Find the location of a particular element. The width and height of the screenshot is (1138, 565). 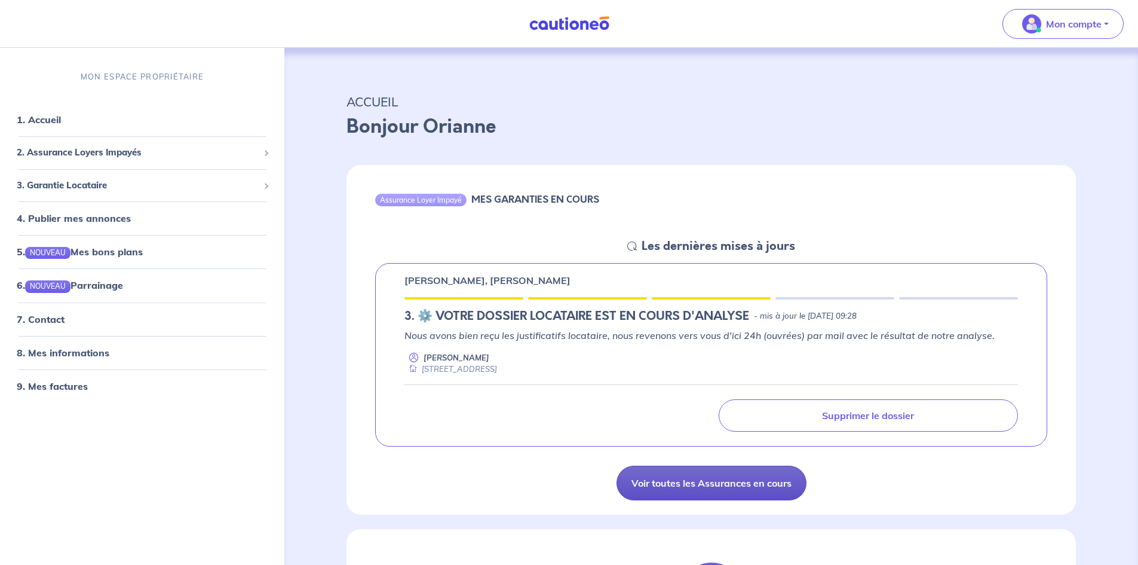

a: Supprimer le dossier is located at coordinates (868, 415).